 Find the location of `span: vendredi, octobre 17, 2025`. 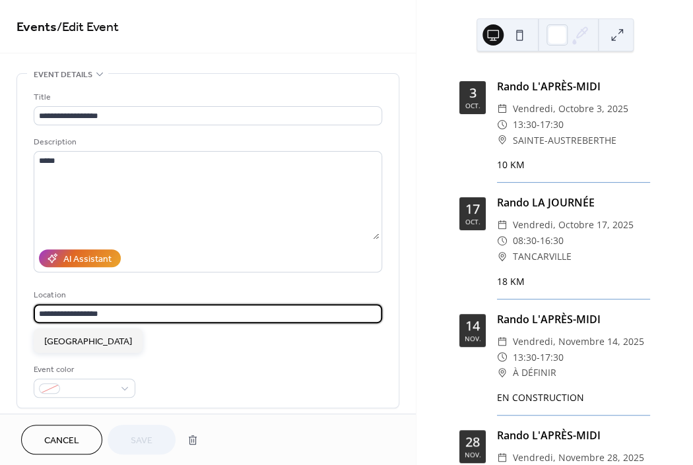

span: vendredi, octobre 17, 2025 is located at coordinates (573, 225).